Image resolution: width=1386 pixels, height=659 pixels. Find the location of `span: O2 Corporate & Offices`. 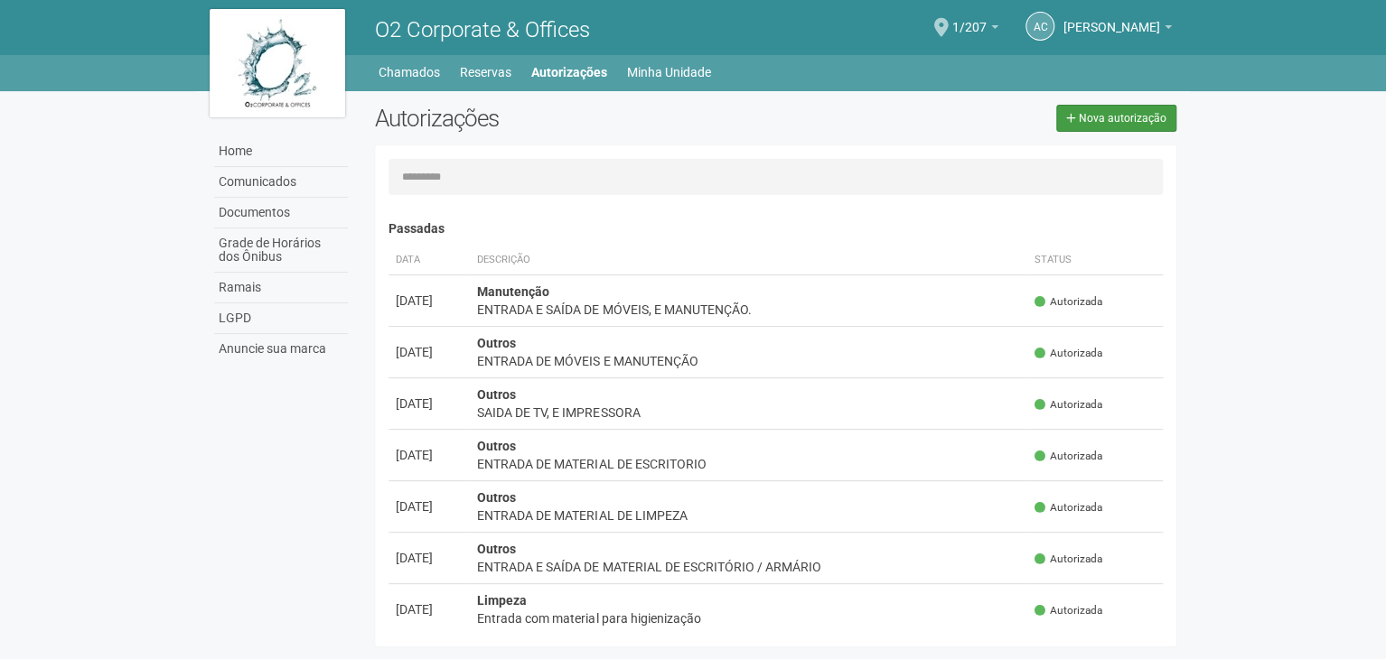

span: O2 Corporate & Offices is located at coordinates (482, 30).